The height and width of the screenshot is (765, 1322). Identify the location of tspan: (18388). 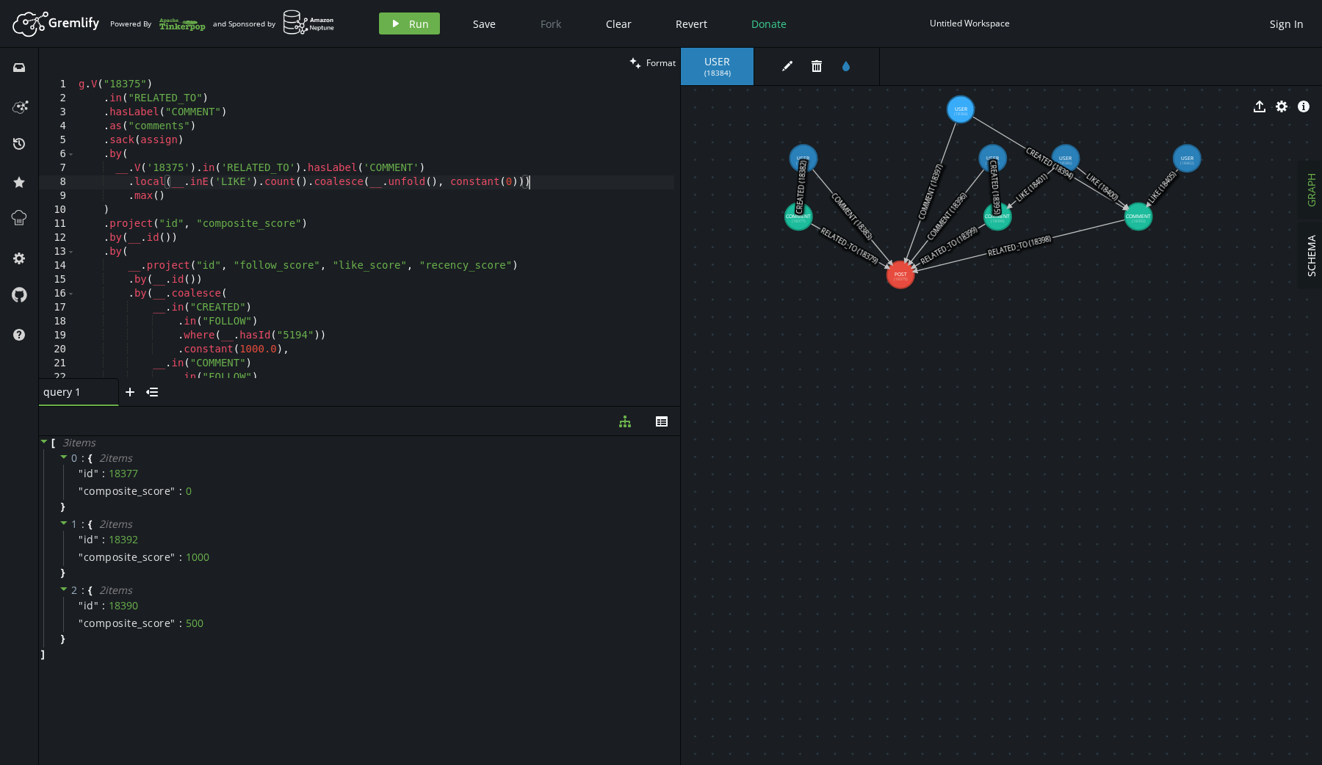
(992, 163).